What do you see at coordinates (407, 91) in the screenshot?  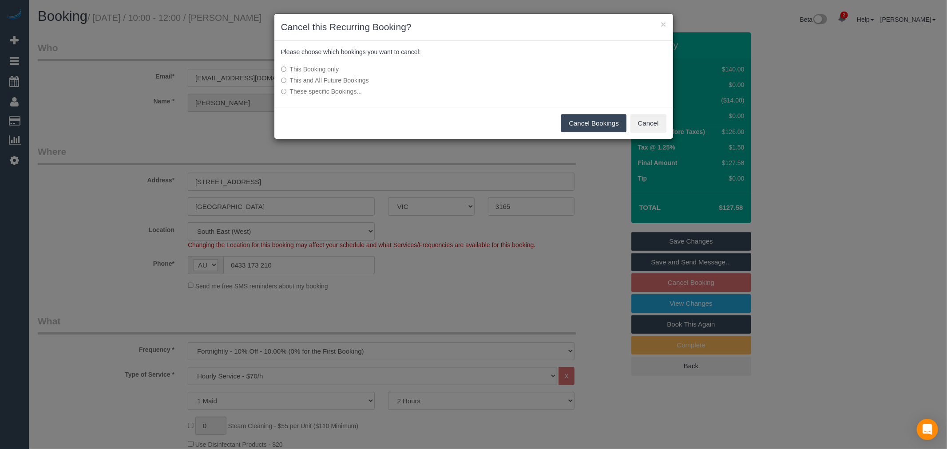 I see `label: These specific Bookings...` at bounding box center [407, 91].